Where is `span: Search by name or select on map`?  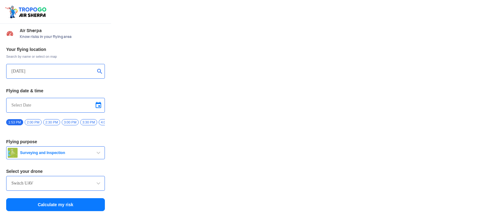 span: Search by name or select on map is located at coordinates (55, 56).